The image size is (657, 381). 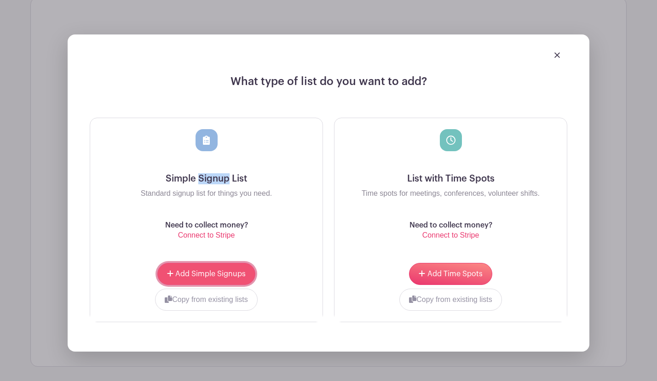 I want to click on button: Add Simple Signups, so click(x=206, y=274).